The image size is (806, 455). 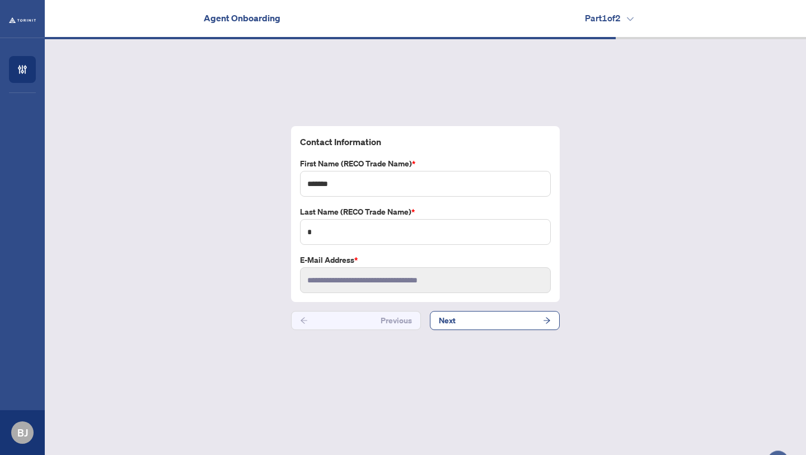 I want to click on button: Open asap, so click(x=778, y=432).